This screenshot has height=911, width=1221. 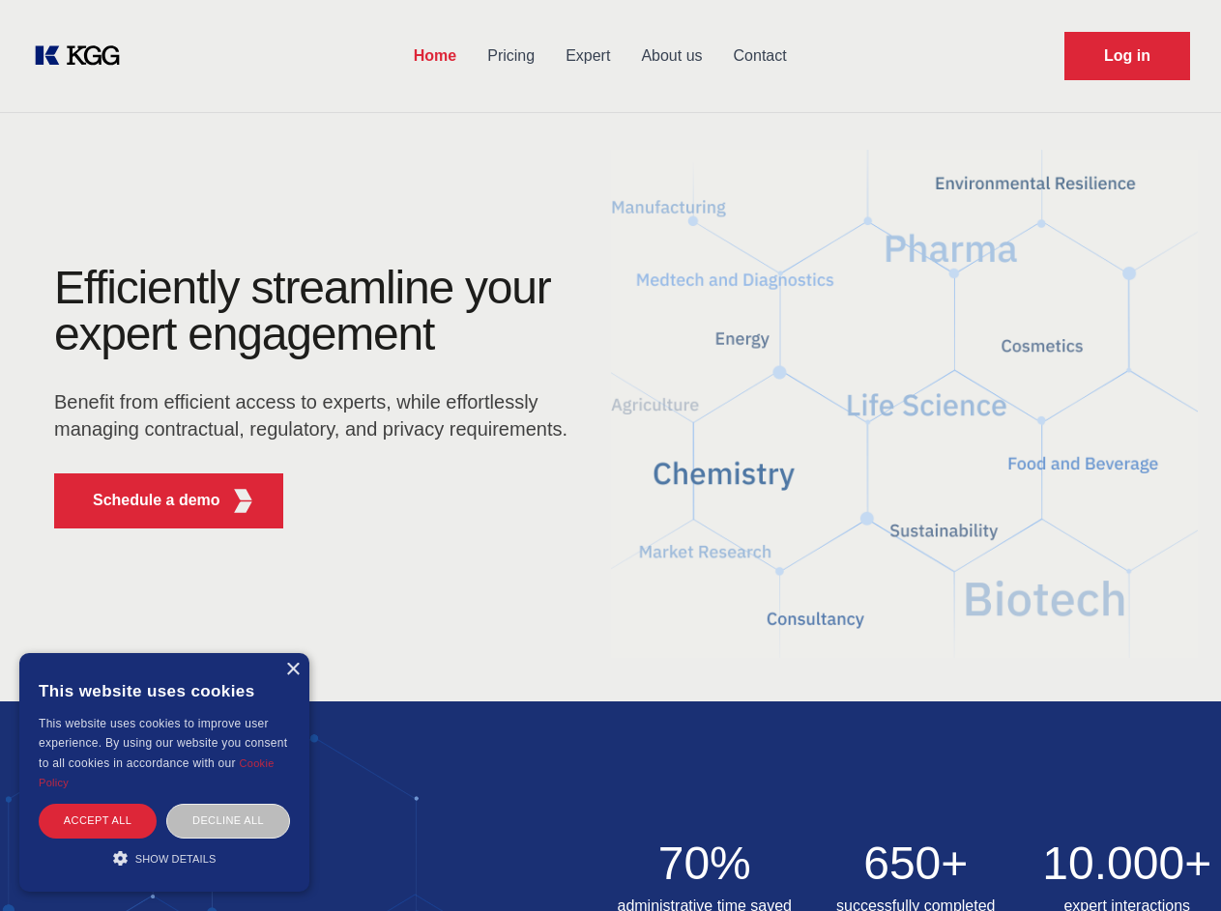 What do you see at coordinates (176, 859) in the screenshot?
I see `span: Show details` at bounding box center [176, 859].